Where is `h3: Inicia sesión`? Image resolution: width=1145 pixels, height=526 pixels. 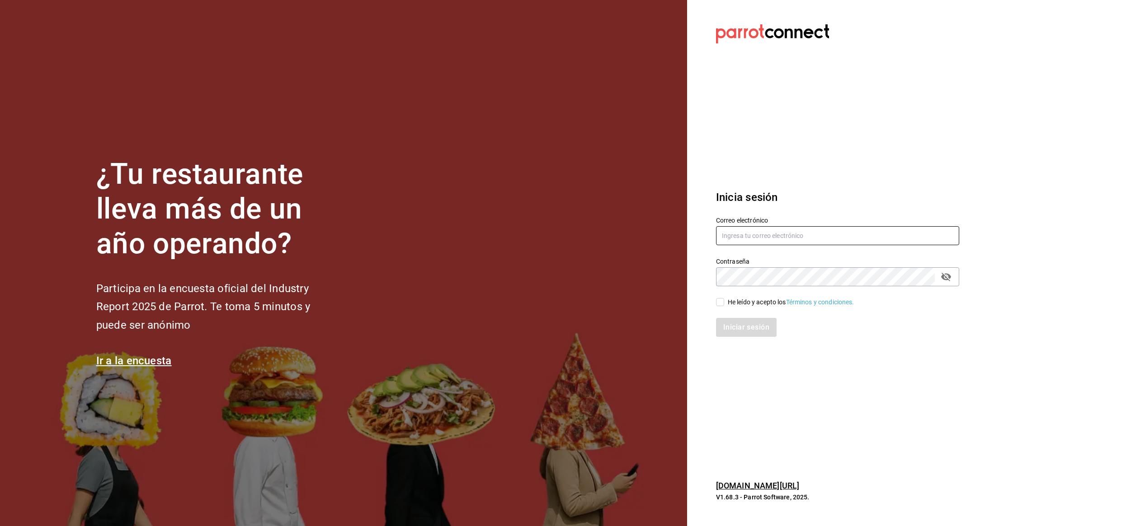 h3: Inicia sesión is located at coordinates (837, 197).